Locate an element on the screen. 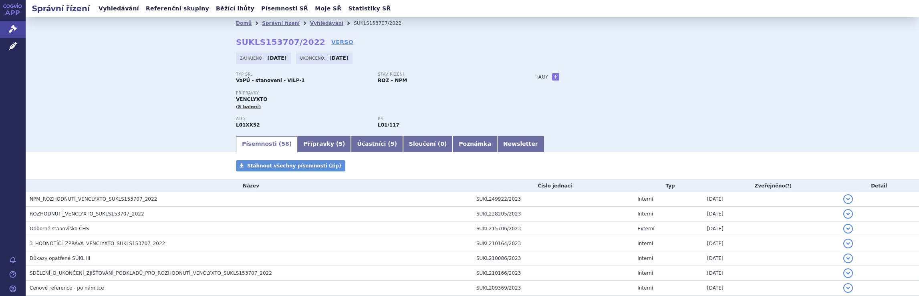  a: Sloučení (0) is located at coordinates (428, 144).